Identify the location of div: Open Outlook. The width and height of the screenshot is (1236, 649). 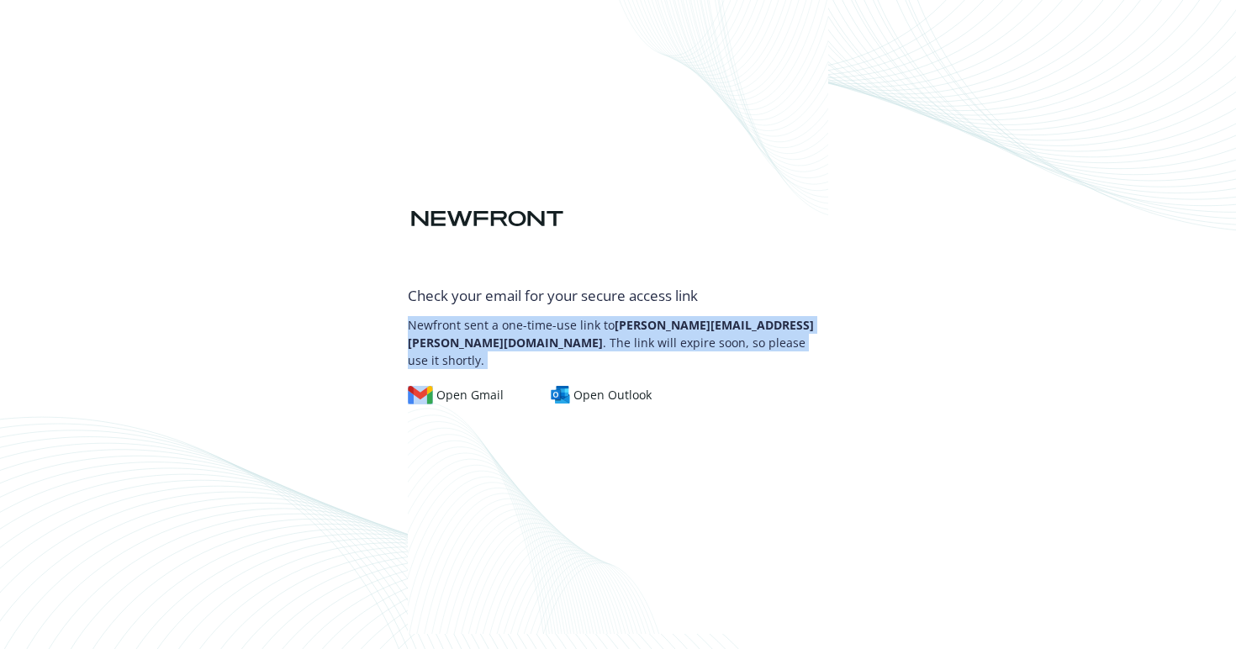
(601, 395).